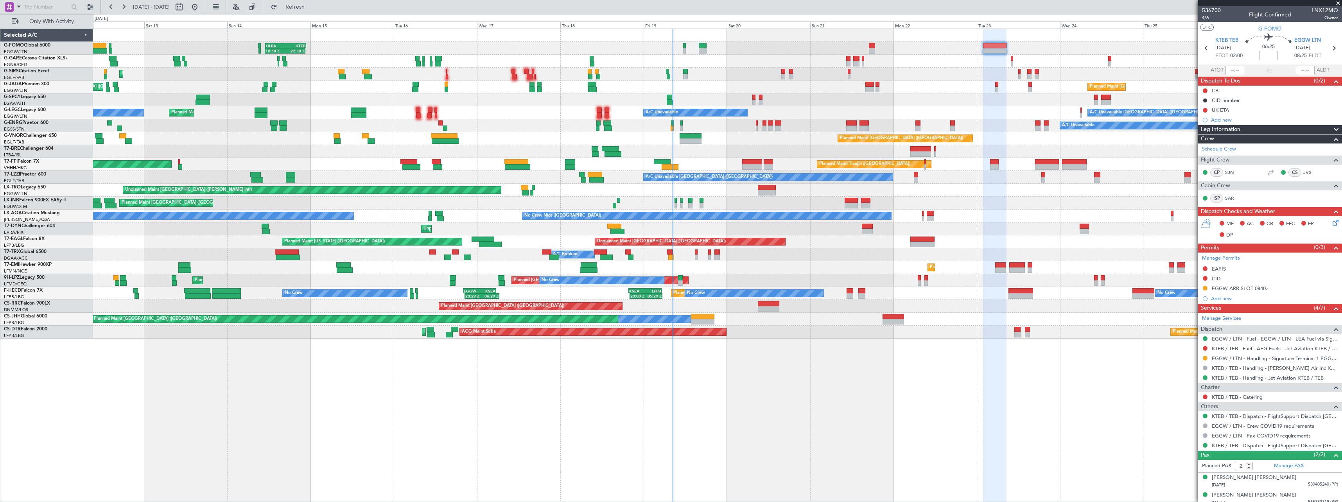  I want to click on span: LNX12MO, so click(1324, 10).